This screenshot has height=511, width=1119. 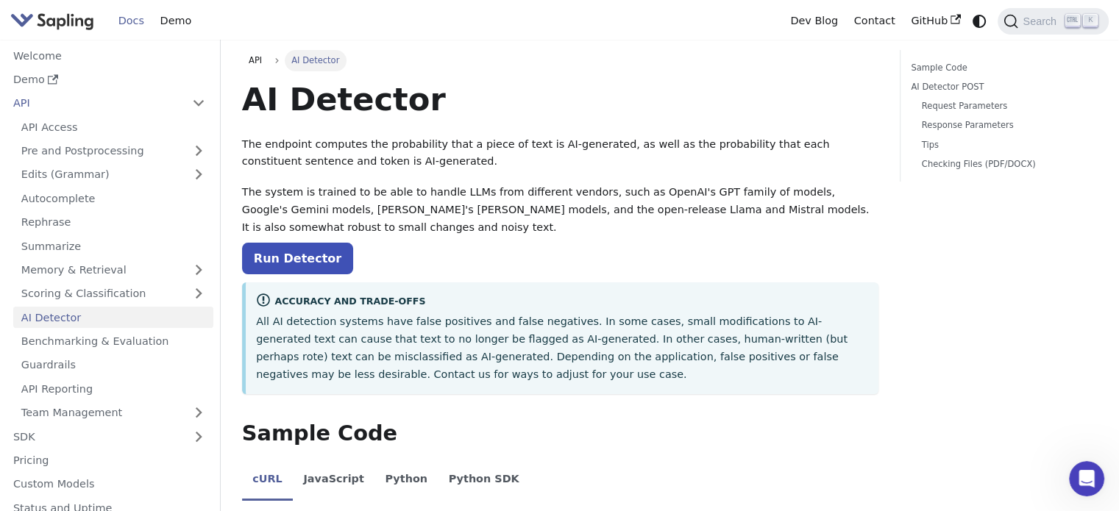 What do you see at coordinates (113, 294) in the screenshot?
I see `a: Scoring & Classification` at bounding box center [113, 294].